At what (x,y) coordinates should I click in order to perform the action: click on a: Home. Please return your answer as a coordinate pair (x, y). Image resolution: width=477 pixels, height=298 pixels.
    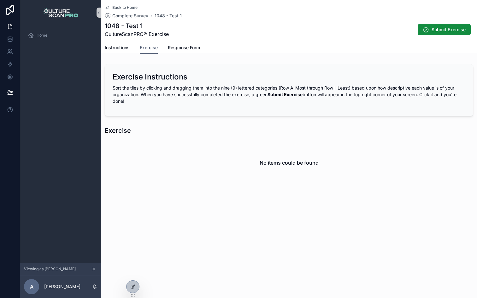
    Looking at the image, I should click on (61, 35).